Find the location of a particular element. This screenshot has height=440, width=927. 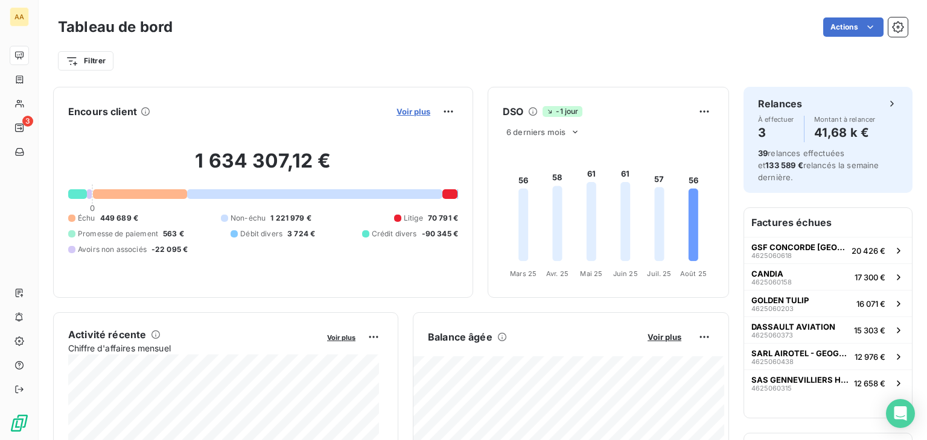

h6: Relances is located at coordinates (779, 104).